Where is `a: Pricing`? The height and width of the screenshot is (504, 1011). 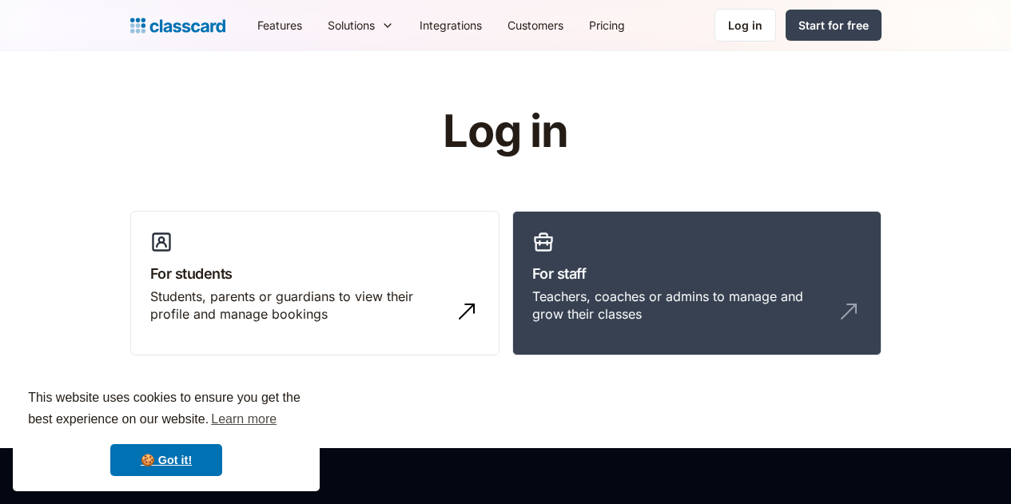
a: Pricing is located at coordinates (606, 25).